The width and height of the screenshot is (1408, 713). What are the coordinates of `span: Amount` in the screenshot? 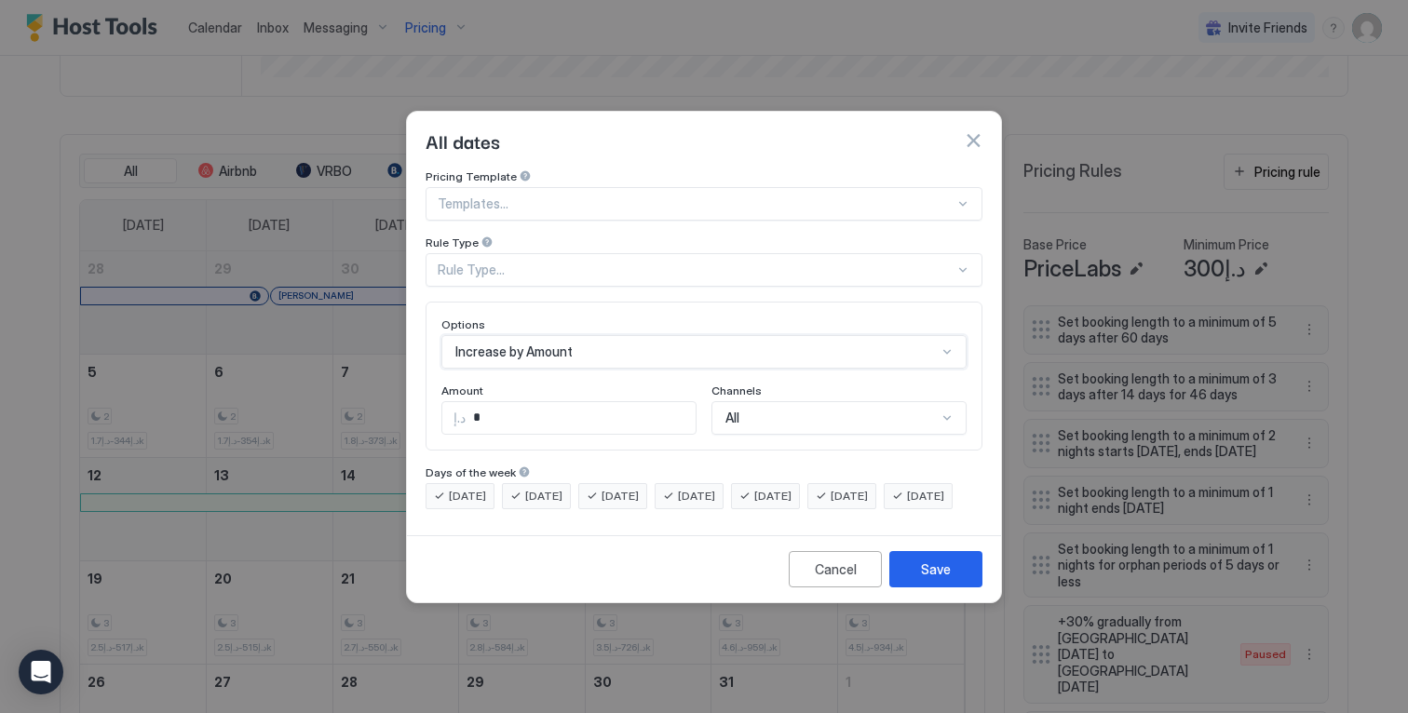 It's located at (462, 390).